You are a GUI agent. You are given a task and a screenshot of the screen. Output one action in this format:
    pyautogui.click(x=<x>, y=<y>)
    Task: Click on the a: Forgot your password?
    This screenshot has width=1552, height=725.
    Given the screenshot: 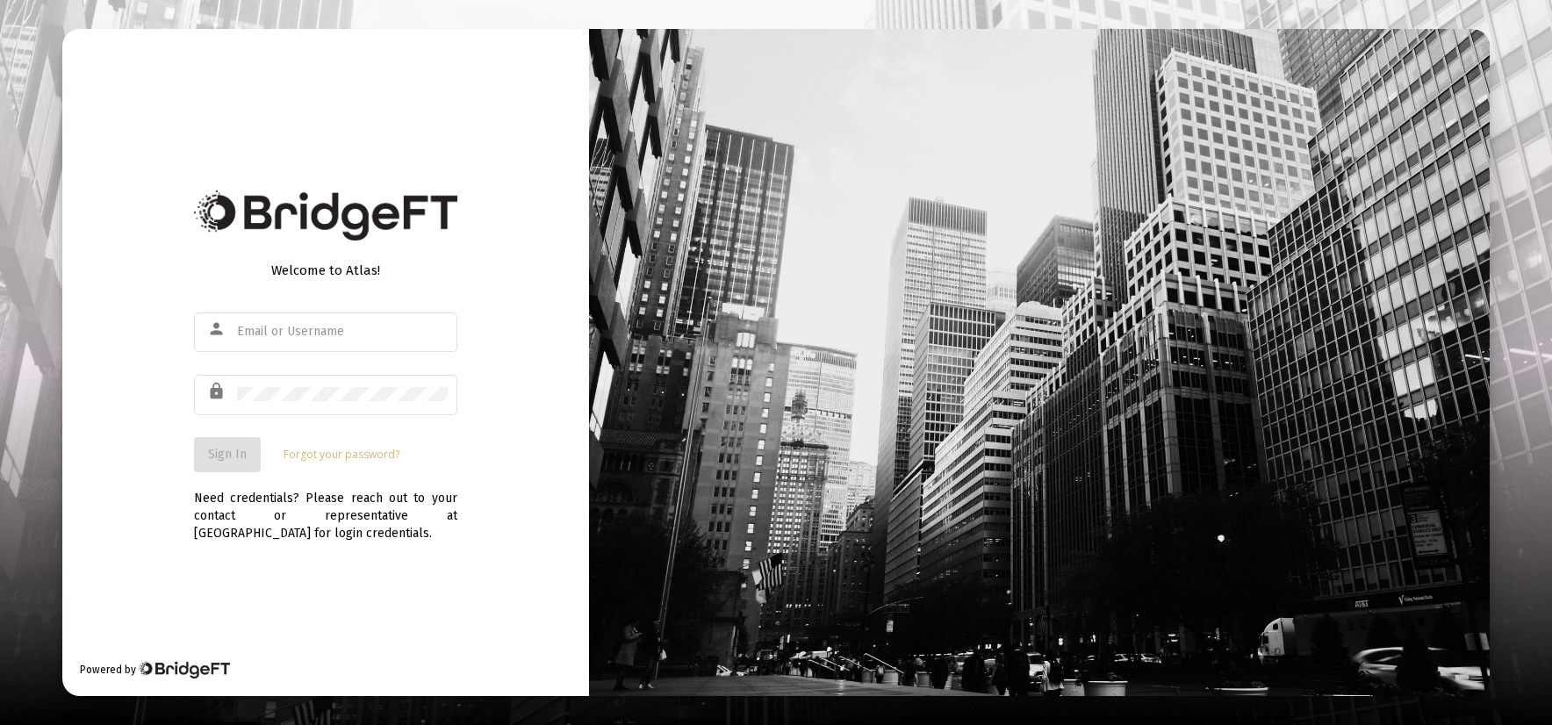 What is the action you would take?
    pyautogui.click(x=342, y=455)
    